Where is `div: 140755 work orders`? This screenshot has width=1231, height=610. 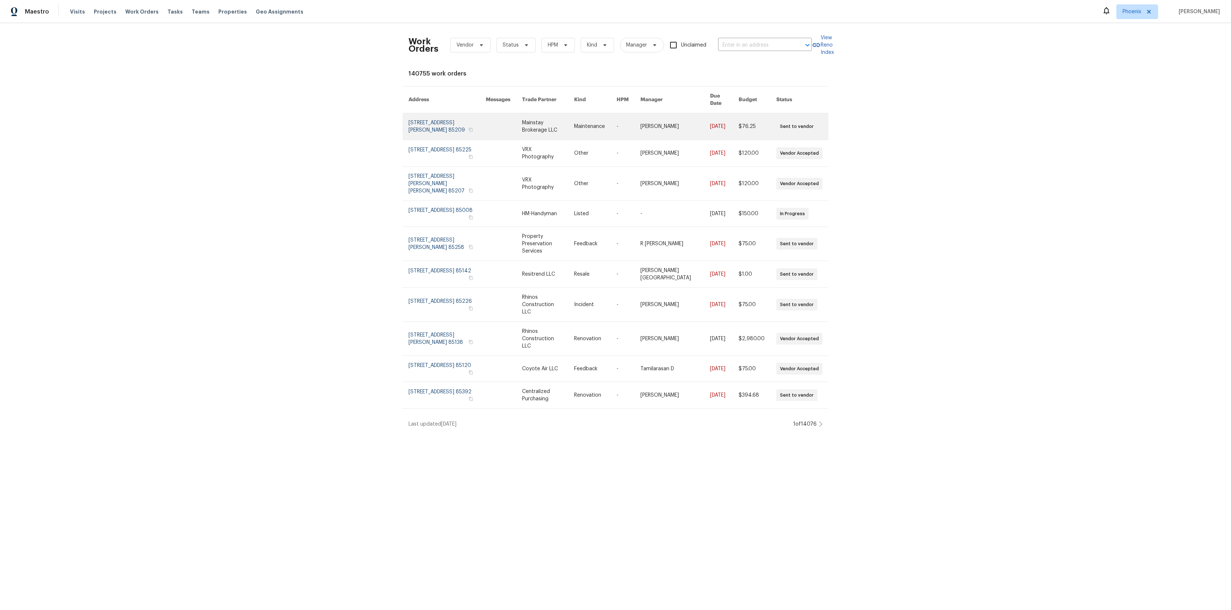 div: 140755 work orders is located at coordinates (616, 74).